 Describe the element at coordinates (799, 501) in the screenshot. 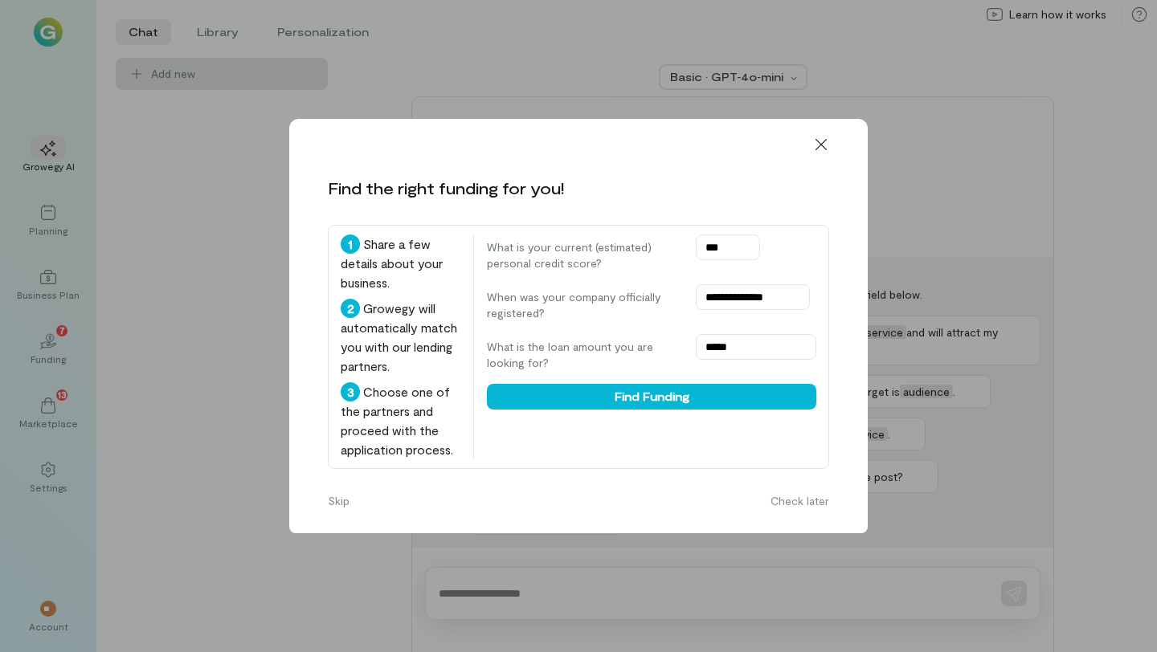

I see `button: Check later` at that location.